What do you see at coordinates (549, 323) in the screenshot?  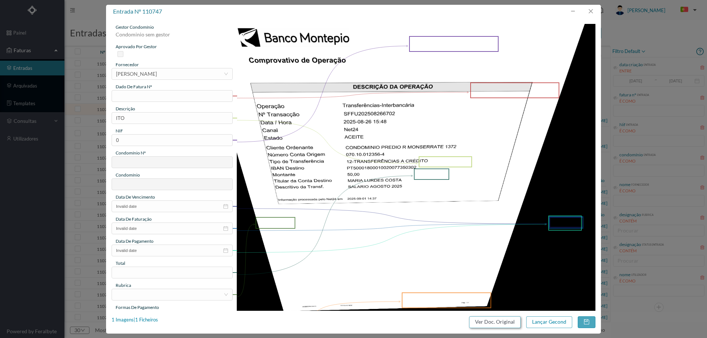 I see `button: Lançar Gecond` at bounding box center [549, 323].